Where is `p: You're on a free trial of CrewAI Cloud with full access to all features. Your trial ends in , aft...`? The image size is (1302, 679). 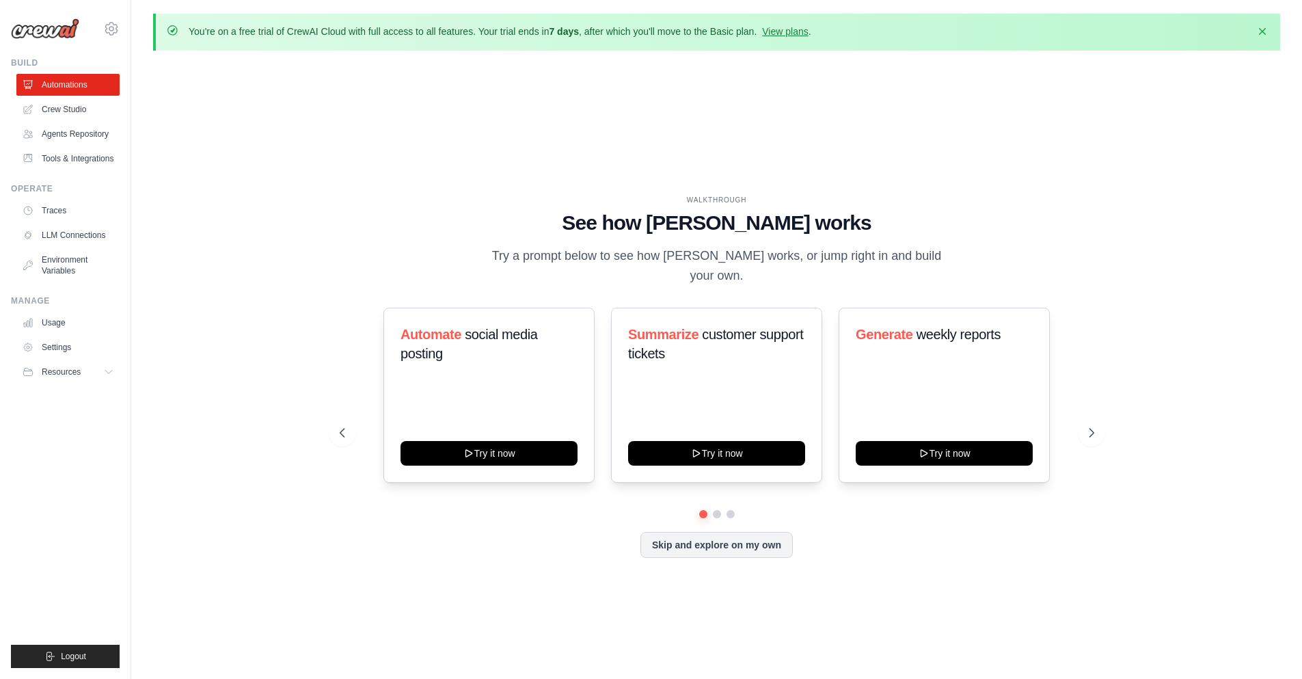 p: You're on a free trial of CrewAI Cloud with full access to all features. Your trial ends in , aft... is located at coordinates (500, 31).